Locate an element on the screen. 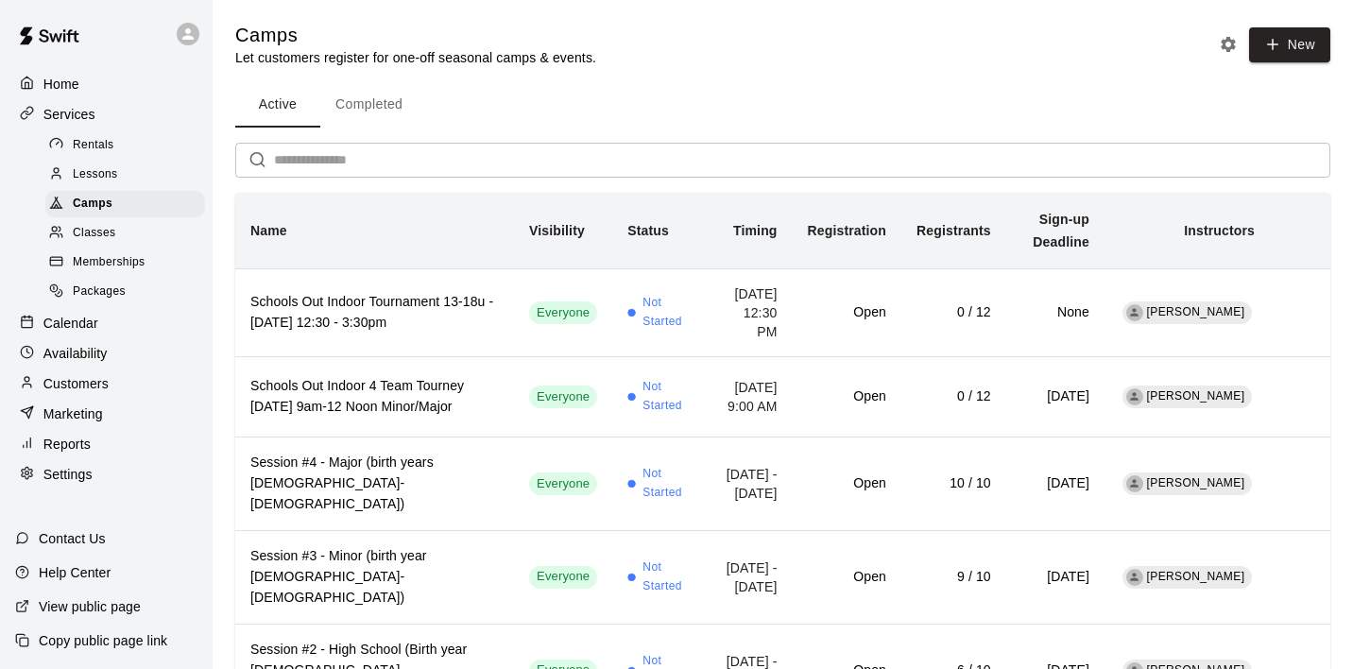 This screenshot has width=1353, height=669. a: Services is located at coordinates (106, 114).